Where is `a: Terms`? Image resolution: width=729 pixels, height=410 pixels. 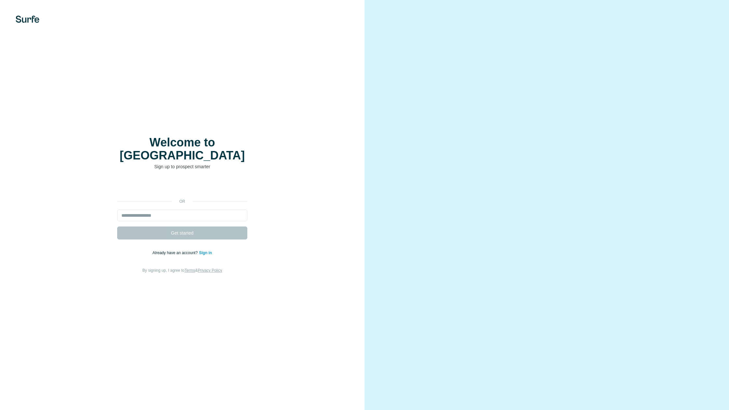 a: Terms is located at coordinates (190, 270).